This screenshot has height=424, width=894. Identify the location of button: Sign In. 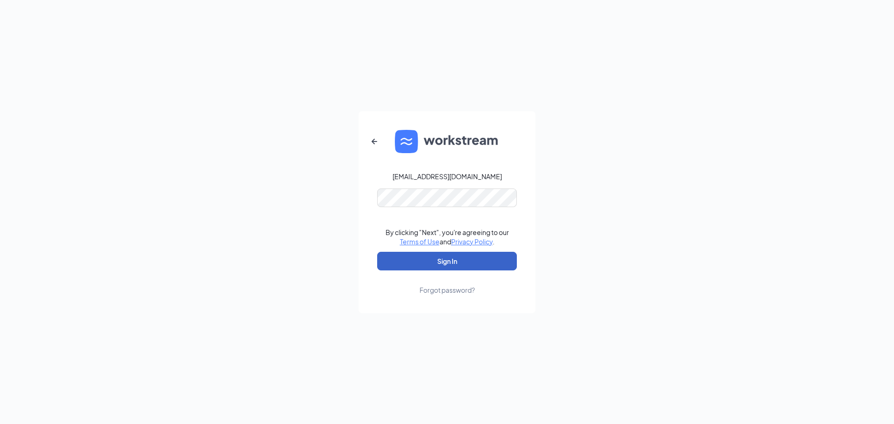
(447, 261).